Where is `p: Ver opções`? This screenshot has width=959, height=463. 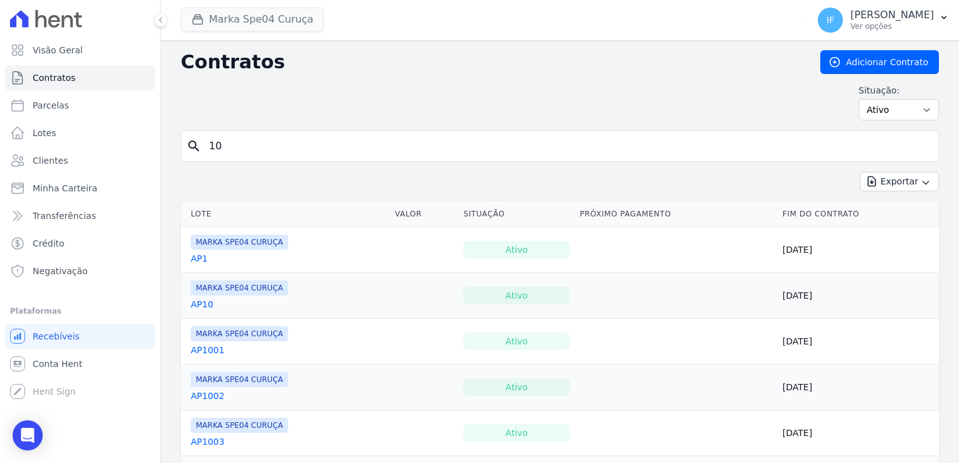 p: Ver opções is located at coordinates (891, 26).